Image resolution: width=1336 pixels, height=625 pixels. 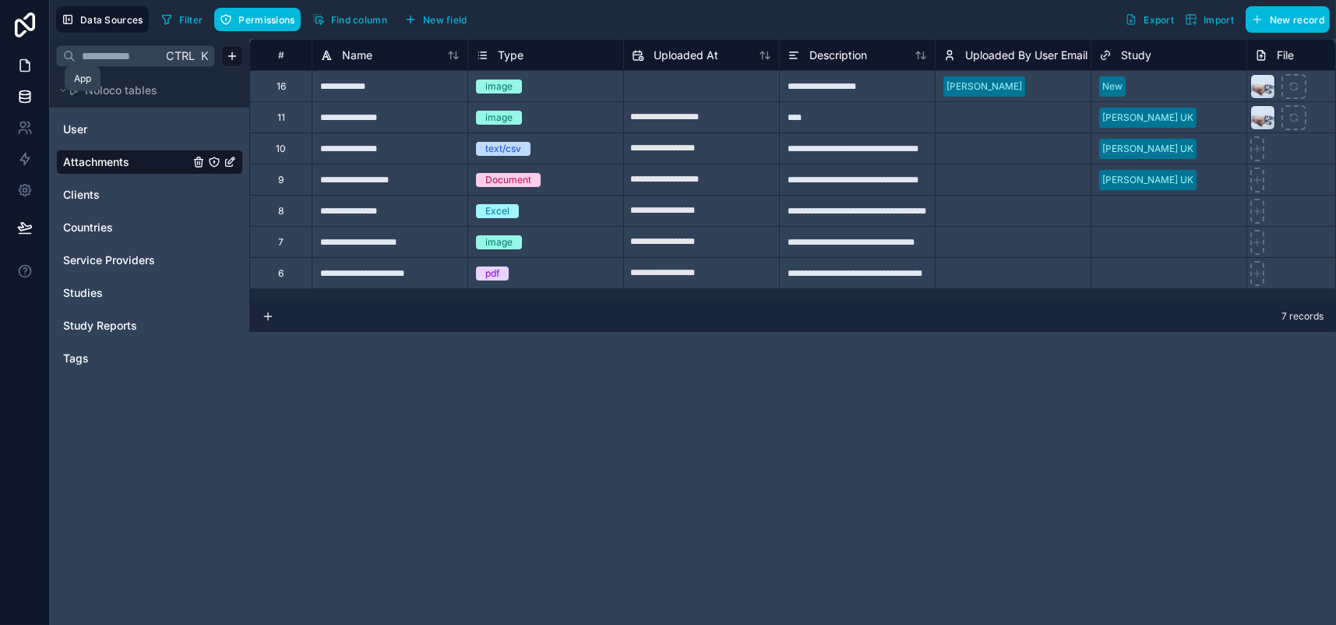 What do you see at coordinates (102, 19) in the screenshot?
I see `button: Data Sources` at bounding box center [102, 19].